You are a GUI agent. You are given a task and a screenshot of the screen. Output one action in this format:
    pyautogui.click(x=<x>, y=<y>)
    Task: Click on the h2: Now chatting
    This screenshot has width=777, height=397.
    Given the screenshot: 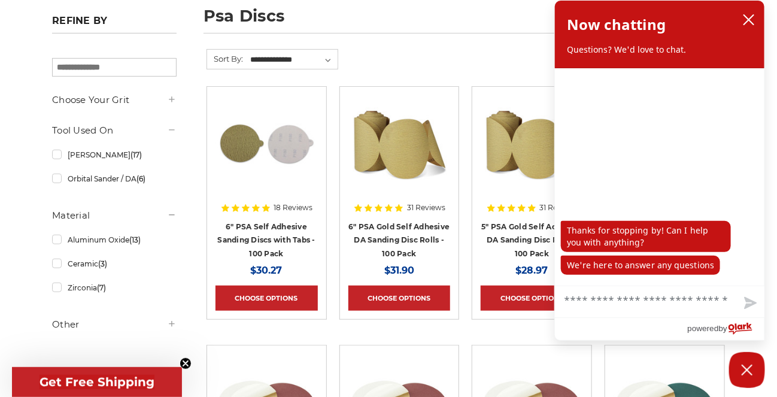 What is the action you would take?
    pyautogui.click(x=616, y=25)
    